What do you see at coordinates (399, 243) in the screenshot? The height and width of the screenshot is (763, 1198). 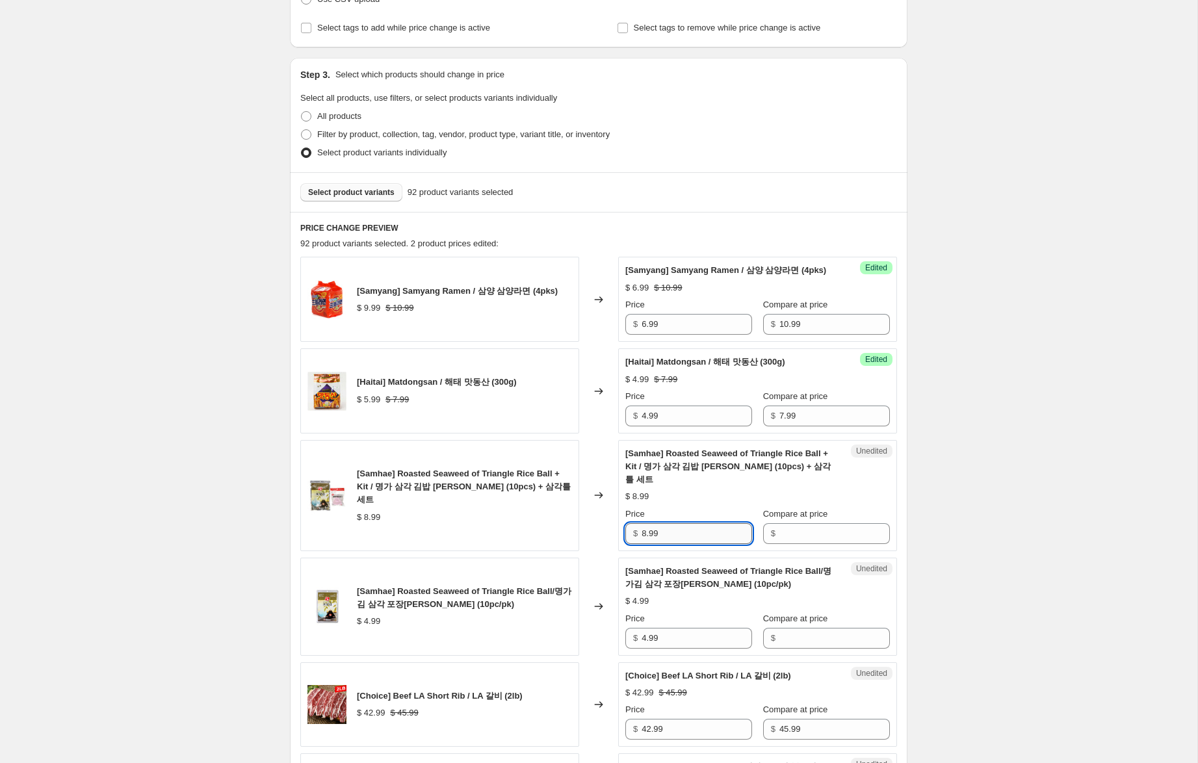 I see `span: 92 product variants selected. 2 product prices edited:` at bounding box center [399, 243].